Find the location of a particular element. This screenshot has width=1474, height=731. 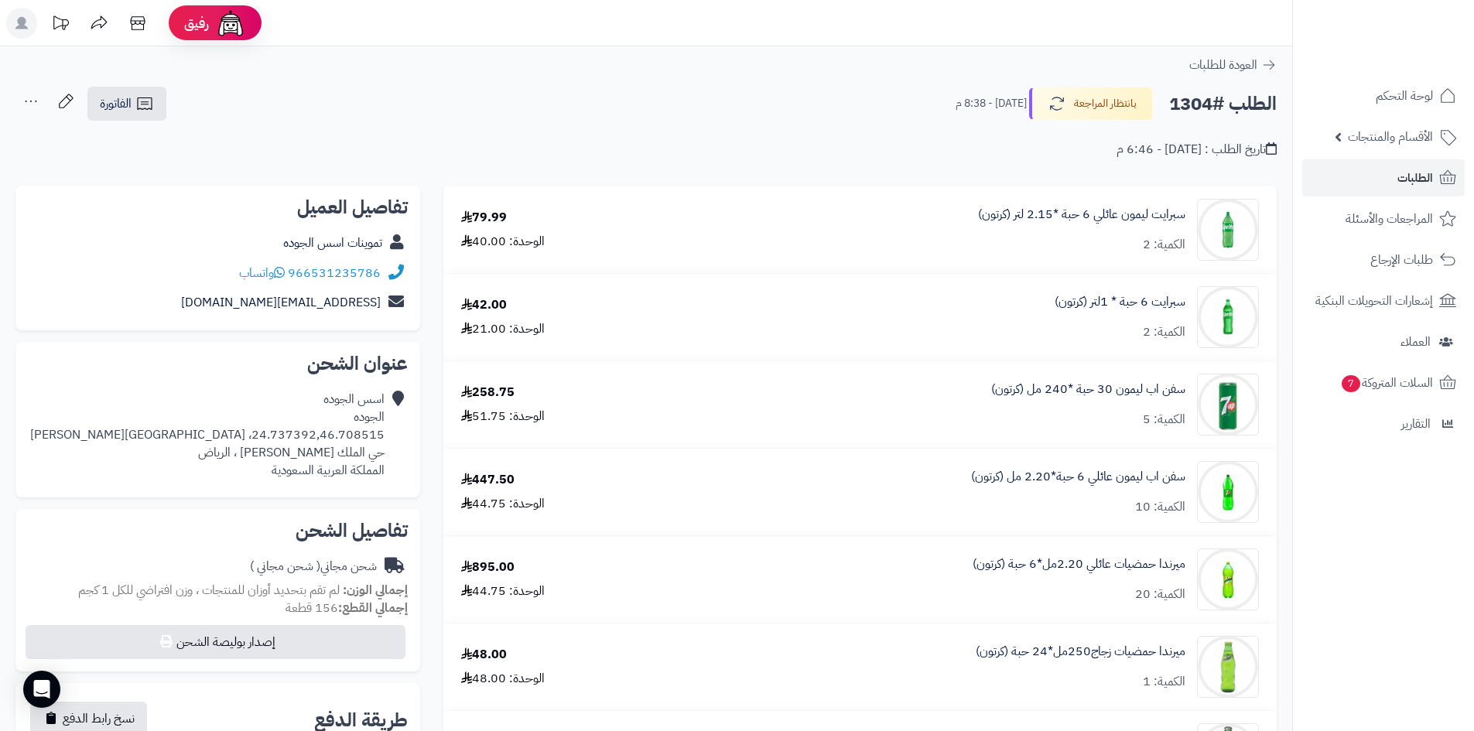

a: سفن اب ليمون عائلي 6 حبة*2.20 مل (كرتون) is located at coordinates (1078, 477).